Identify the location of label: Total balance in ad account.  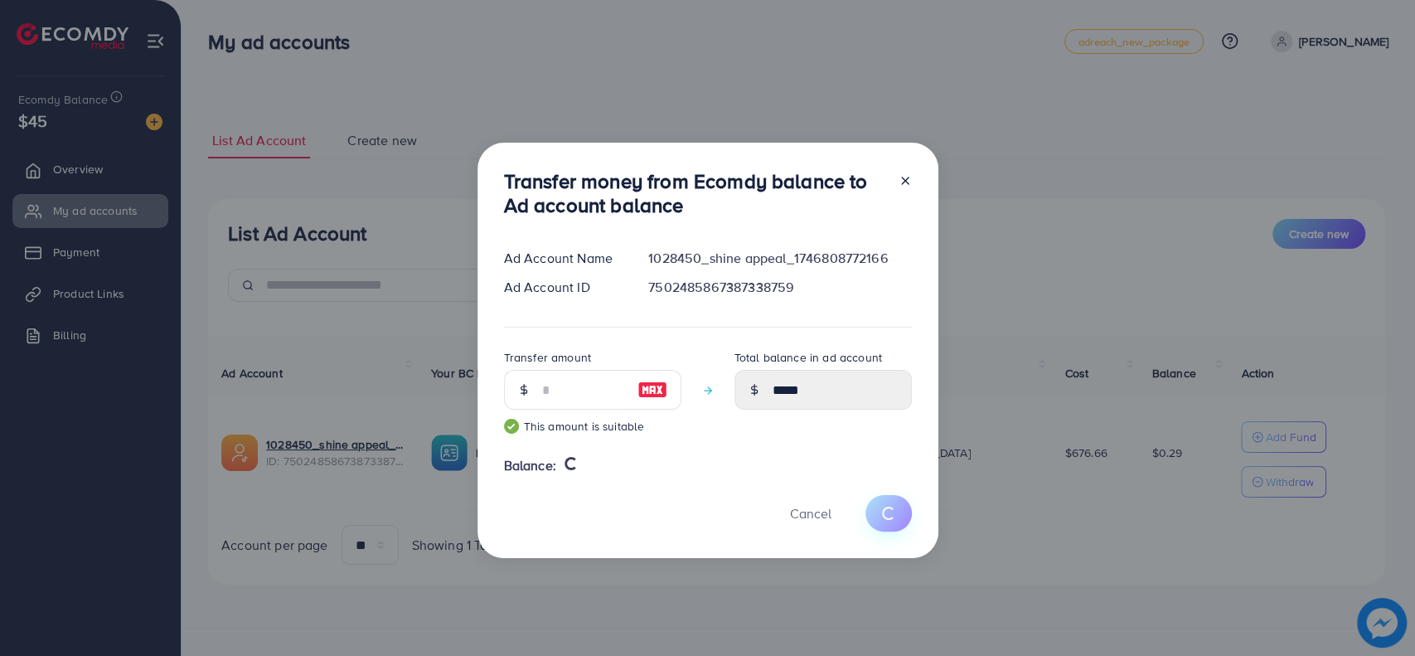
(808, 357).